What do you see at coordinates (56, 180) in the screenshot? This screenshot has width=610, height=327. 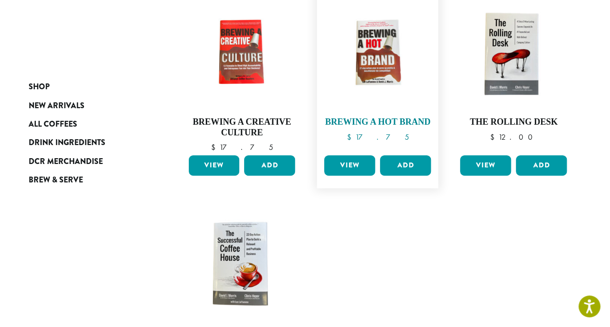 I see `span: Brew & Serve` at bounding box center [56, 180].